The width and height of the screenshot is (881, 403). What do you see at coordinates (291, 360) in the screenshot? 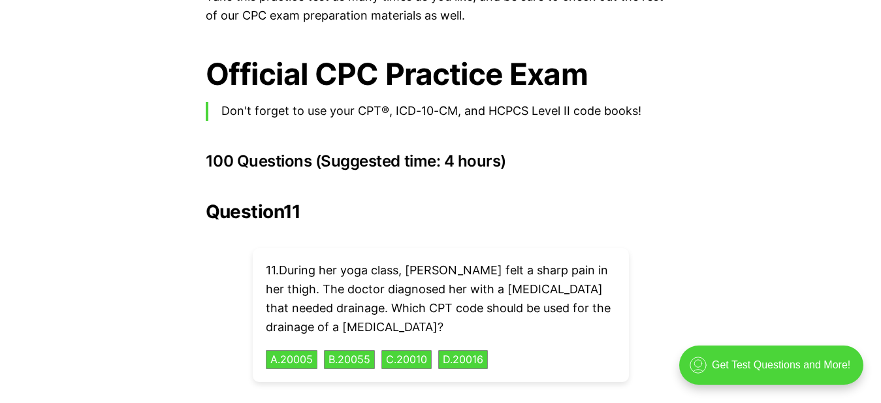
I see `button: A.20005` at bounding box center [291, 360].